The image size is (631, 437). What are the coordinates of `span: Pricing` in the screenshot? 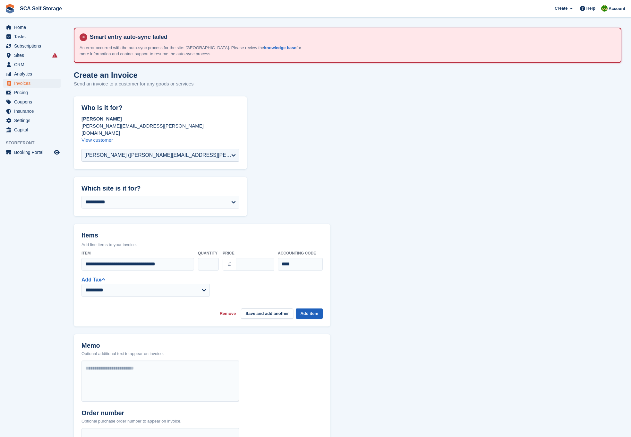 It's located at (33, 92).